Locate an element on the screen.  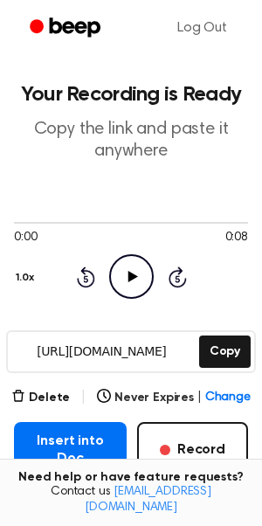
a: Beep is located at coordinates (66, 28).